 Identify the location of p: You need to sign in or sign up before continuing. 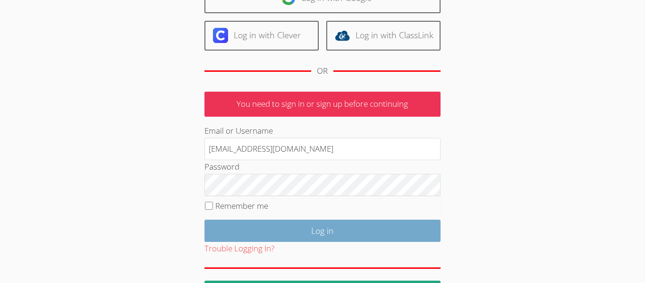
(323, 104).